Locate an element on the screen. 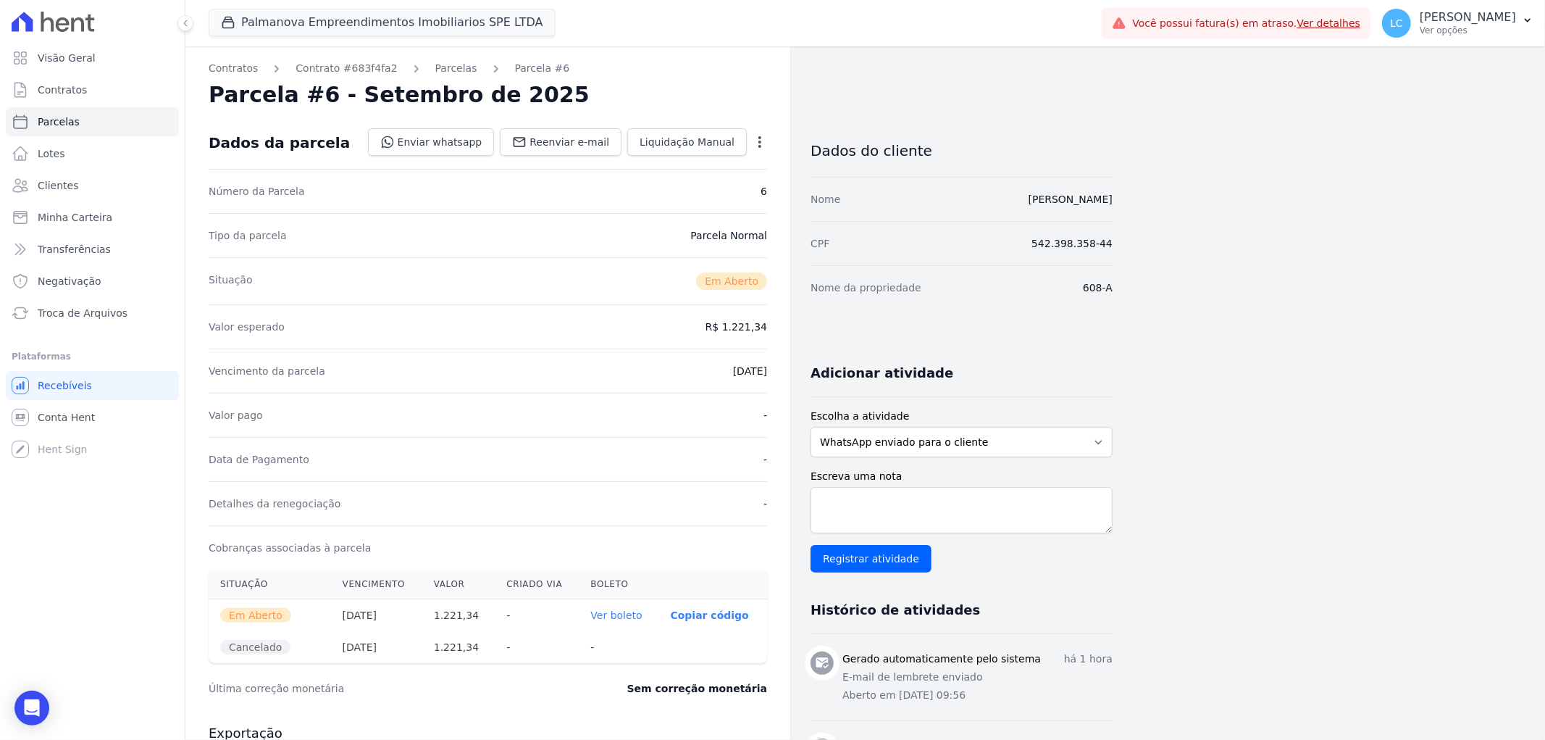 The height and width of the screenshot is (740, 1545). dd: 542.398.358-44 is located at coordinates (1072, 243).